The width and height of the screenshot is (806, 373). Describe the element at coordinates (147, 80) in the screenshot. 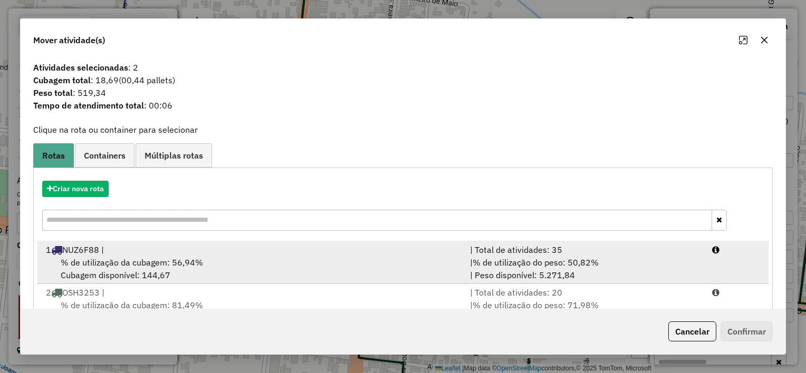

I see `span: (00,44 pallets)` at that location.